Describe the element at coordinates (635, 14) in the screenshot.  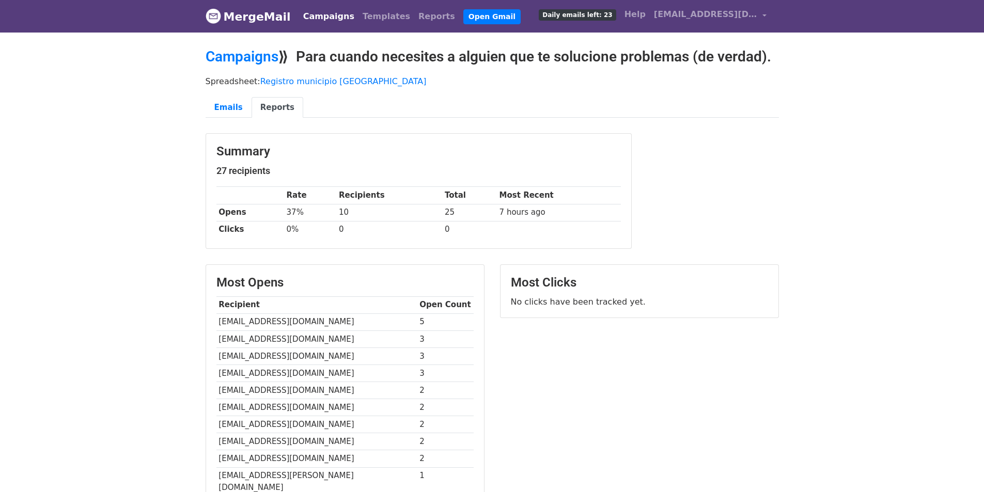
I see `a: Help` at that location.